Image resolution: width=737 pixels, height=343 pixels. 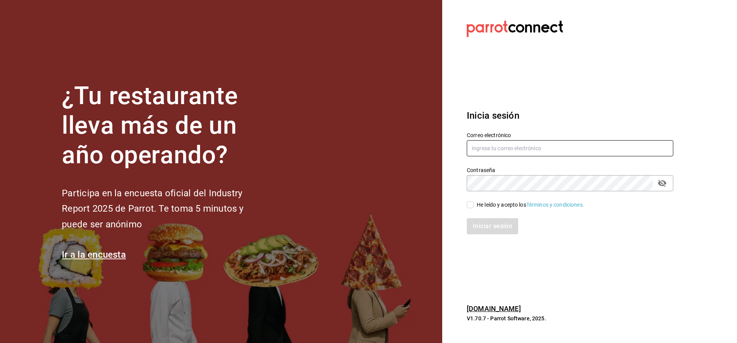 What do you see at coordinates (530, 204) in the screenshot?
I see `div: He leído y acepto los` at bounding box center [530, 204].